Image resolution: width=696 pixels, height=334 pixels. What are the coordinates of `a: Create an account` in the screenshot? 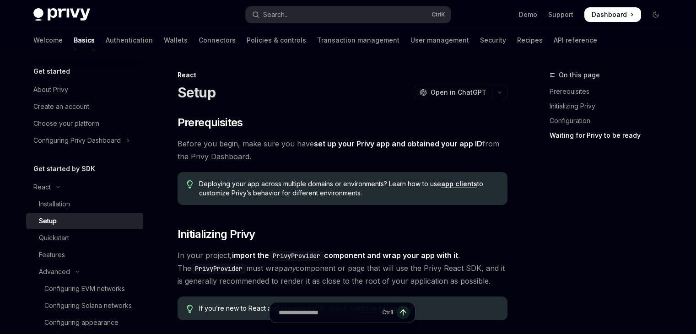 It's located at (85, 107).